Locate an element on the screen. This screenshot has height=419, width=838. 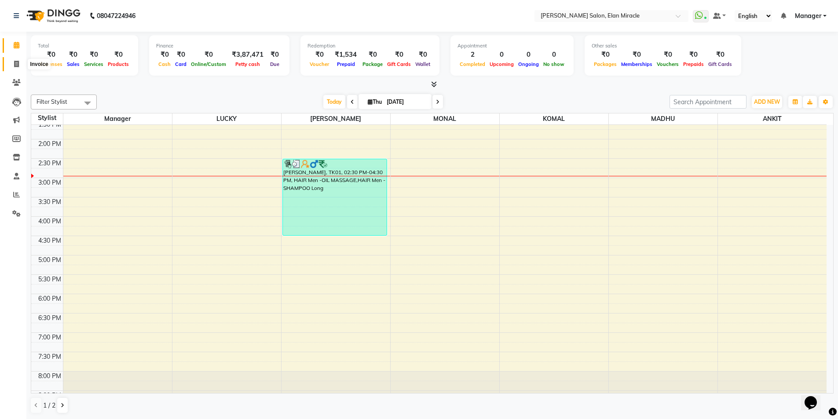
div: 2:30 PM is located at coordinates (50, 163).